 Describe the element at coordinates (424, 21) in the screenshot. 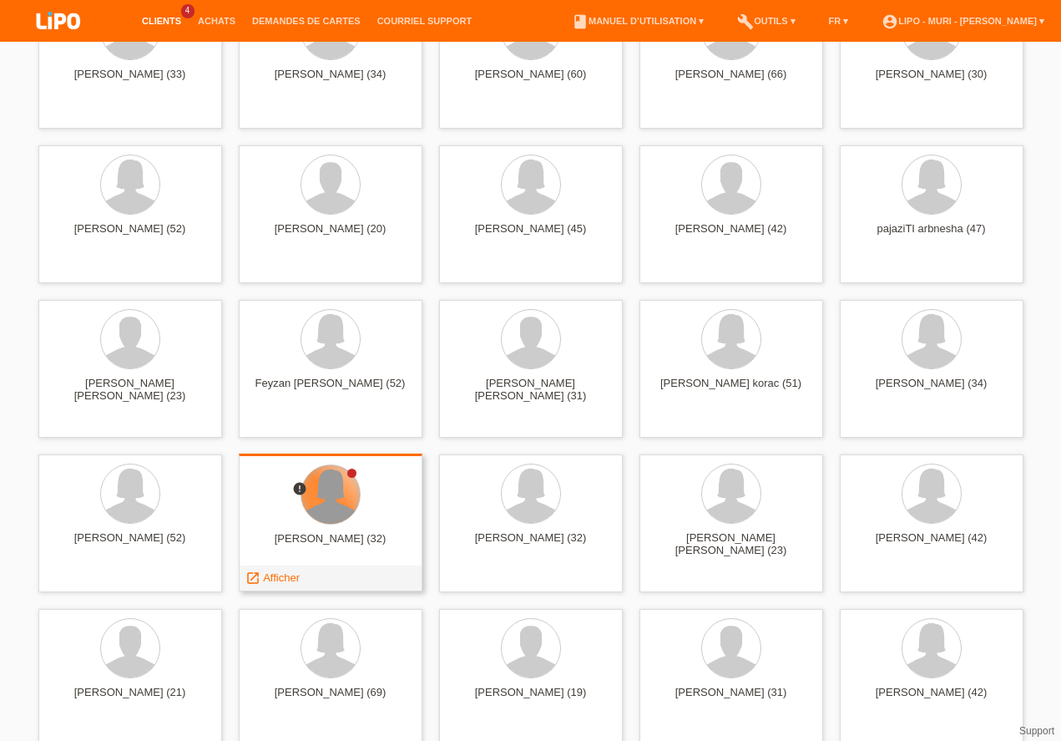

I see `a: Courriel Support` at that location.